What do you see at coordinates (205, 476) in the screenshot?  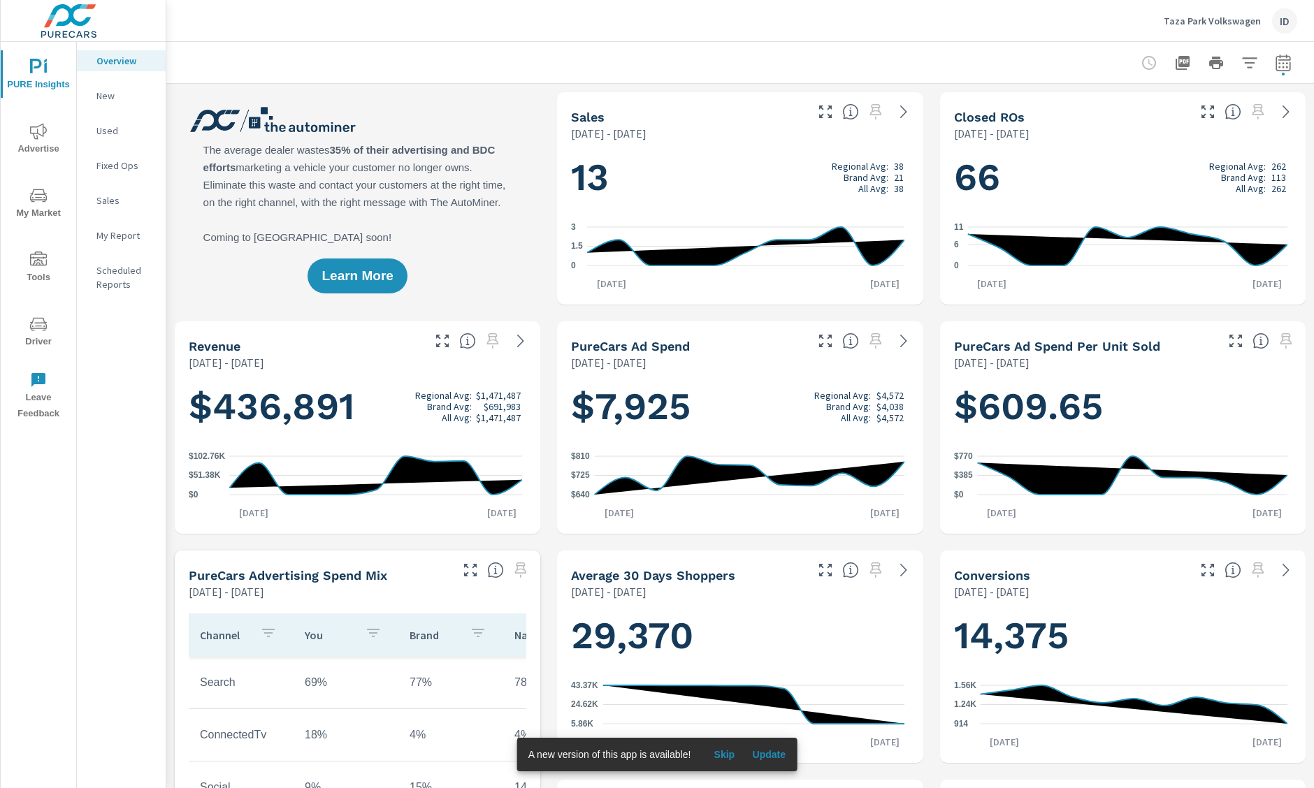 I see `text: $51.38K` at bounding box center [205, 476].